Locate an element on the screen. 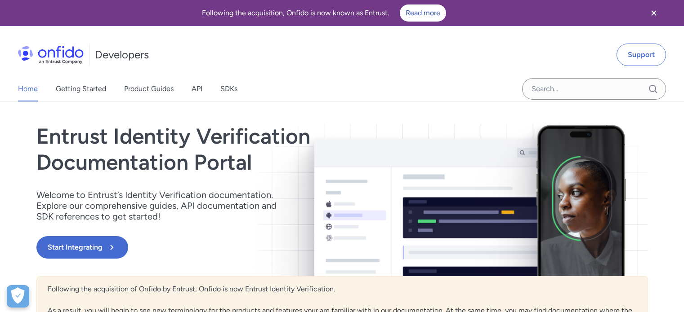 This screenshot has width=684, height=312. a: API is located at coordinates (197, 89).